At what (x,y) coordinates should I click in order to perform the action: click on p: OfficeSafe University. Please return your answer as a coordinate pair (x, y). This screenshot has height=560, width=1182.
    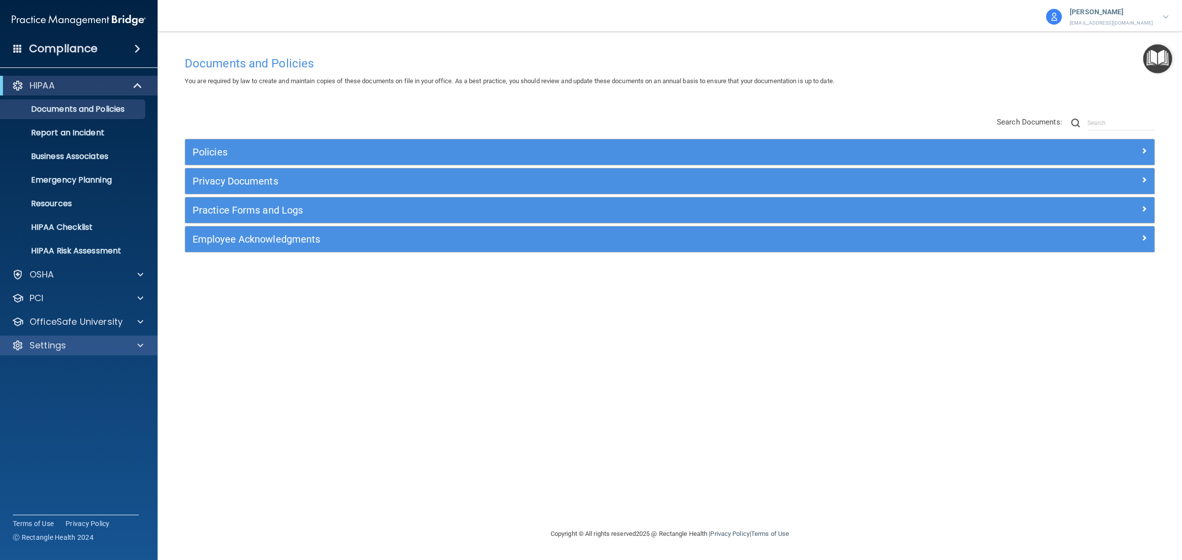
    Looking at the image, I should click on (76, 322).